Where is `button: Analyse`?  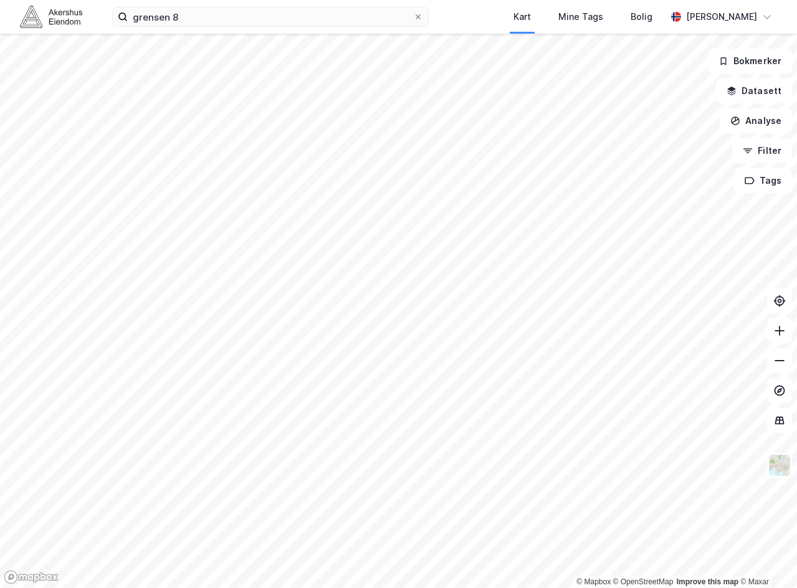
button: Analyse is located at coordinates (756, 121).